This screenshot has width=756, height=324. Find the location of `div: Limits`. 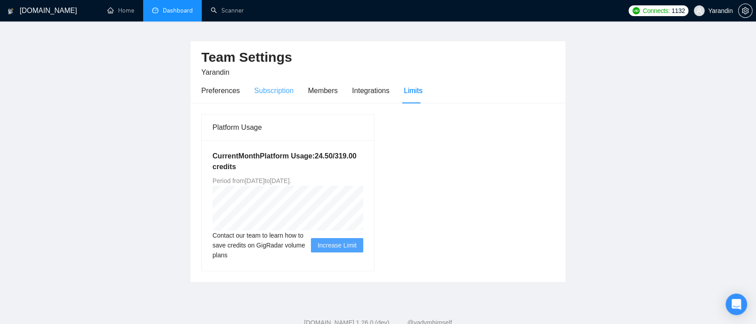

div: Limits is located at coordinates (413, 90).